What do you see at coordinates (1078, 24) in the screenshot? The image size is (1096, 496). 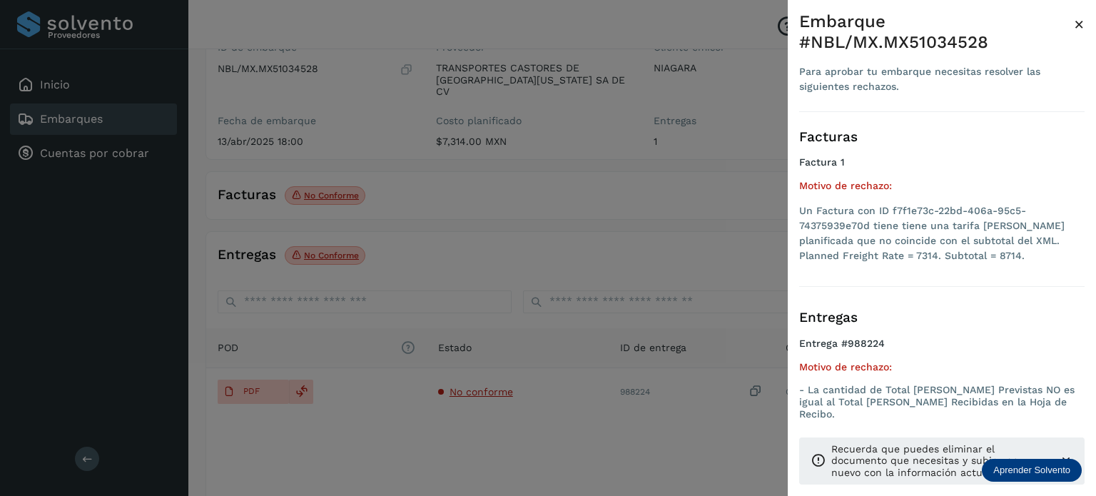 I see `button: Close` at bounding box center [1078, 24].